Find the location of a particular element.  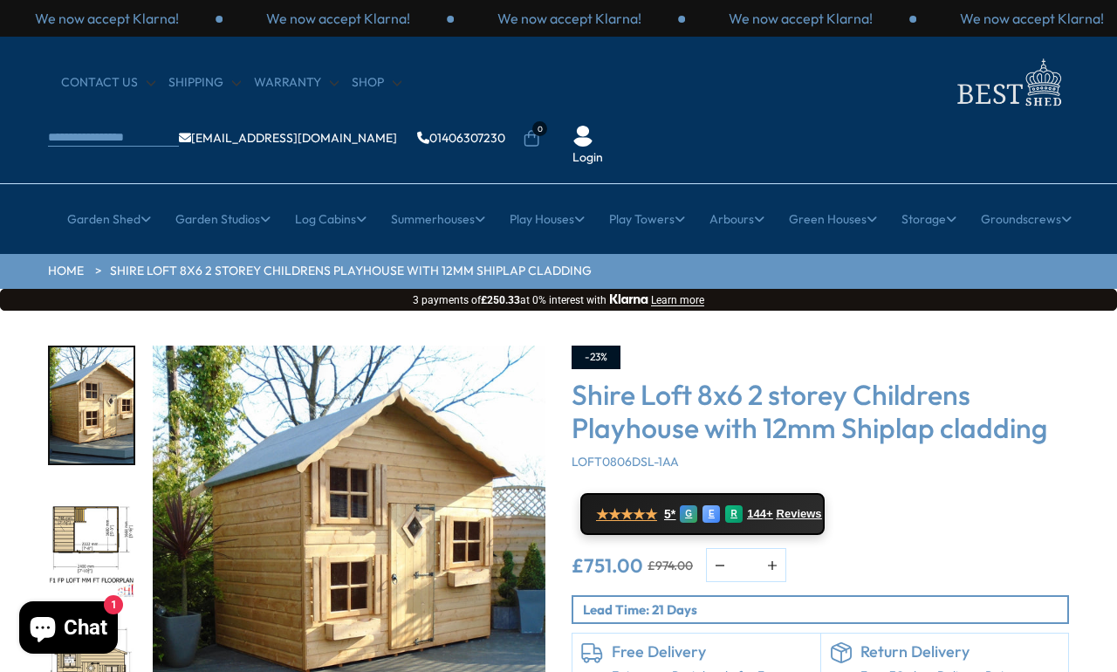

h6: Free Delivery is located at coordinates (712, 652).